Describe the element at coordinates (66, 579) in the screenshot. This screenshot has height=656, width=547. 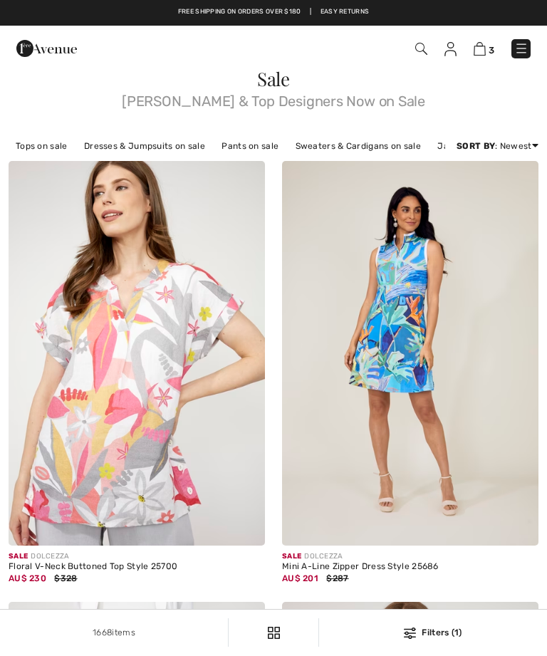
I see `span: $328` at that location.